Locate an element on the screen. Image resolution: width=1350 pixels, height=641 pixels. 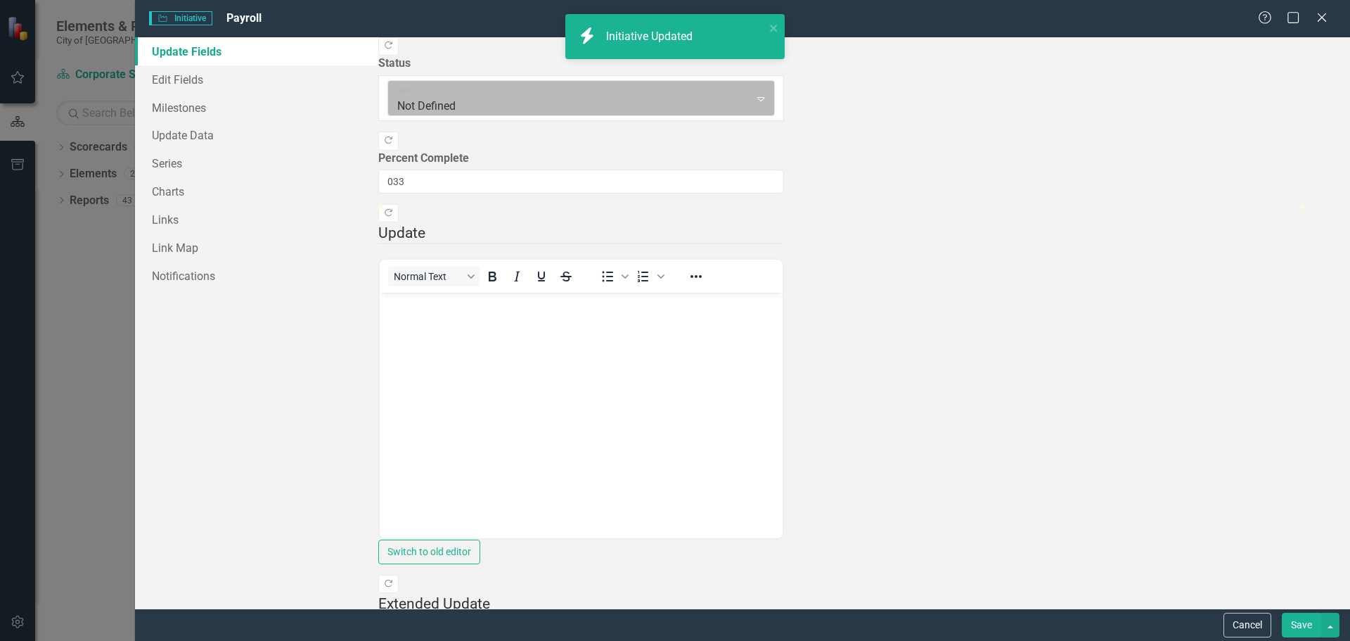
button: Block Normal Text is located at coordinates (434, 276).